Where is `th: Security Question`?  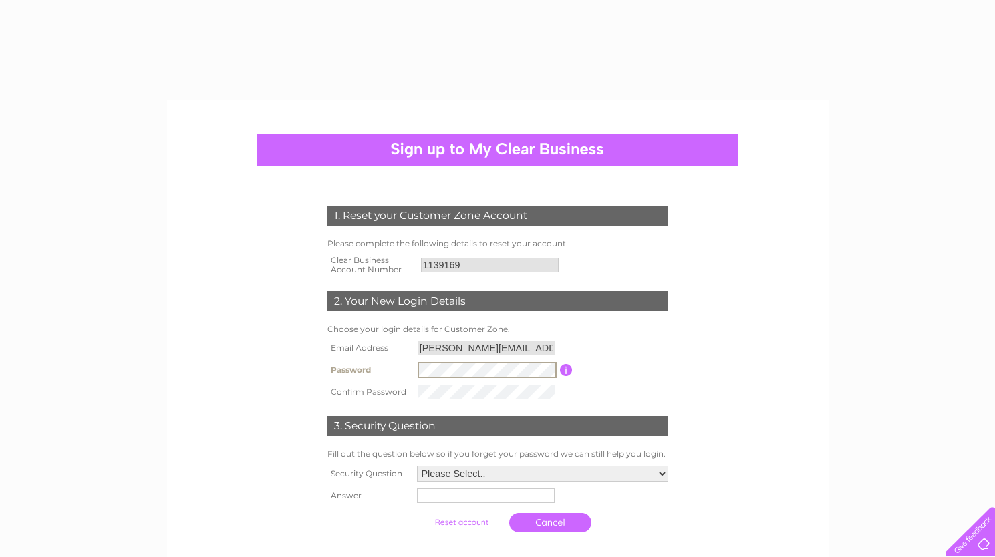 th: Security Question is located at coordinates (369, 474).